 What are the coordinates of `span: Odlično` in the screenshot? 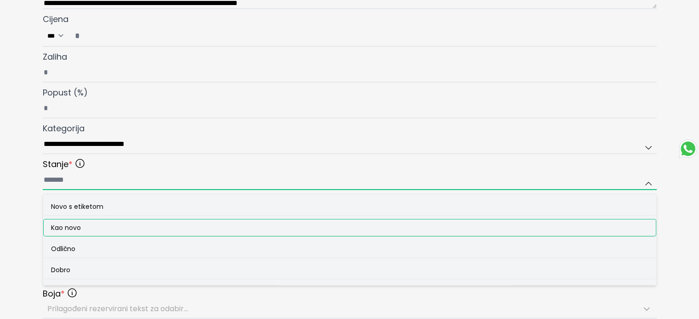 It's located at (63, 249).